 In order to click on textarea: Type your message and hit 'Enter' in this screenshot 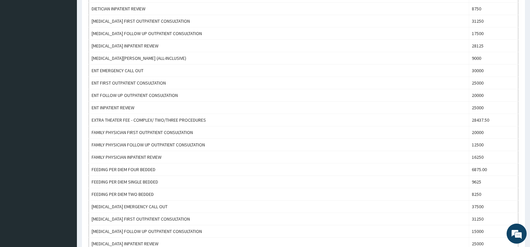, I will do `click(65, 183)`.